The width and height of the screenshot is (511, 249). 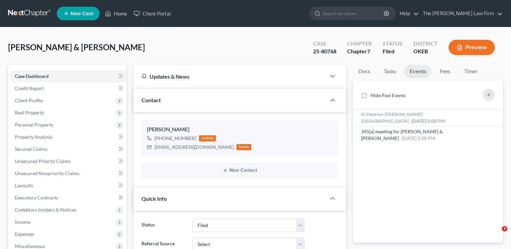 I want to click on div: mobile, so click(x=208, y=139).